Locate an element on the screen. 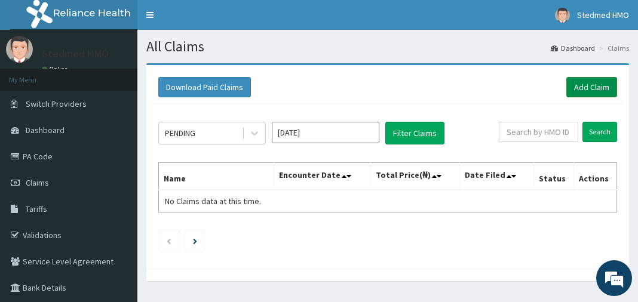 The width and height of the screenshot is (638, 302). a: Previous page is located at coordinates (169, 241).